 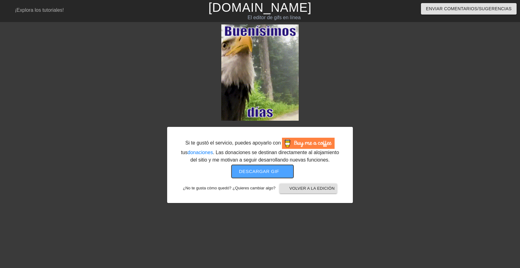 What do you see at coordinates (233, 143) in the screenshot?
I see `font: Si te gustó el servicio, puedes apoyarlo con` at bounding box center [233, 143].